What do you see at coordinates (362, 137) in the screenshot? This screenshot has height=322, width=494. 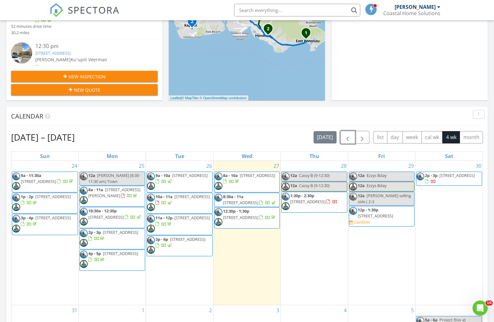 I see `button: Next` at bounding box center [362, 137].